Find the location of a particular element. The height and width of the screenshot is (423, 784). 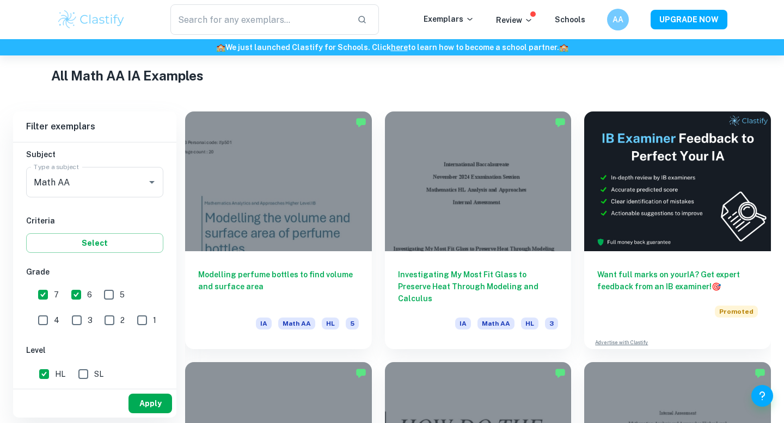

button: UPGRADE NOW is located at coordinates (688, 20).